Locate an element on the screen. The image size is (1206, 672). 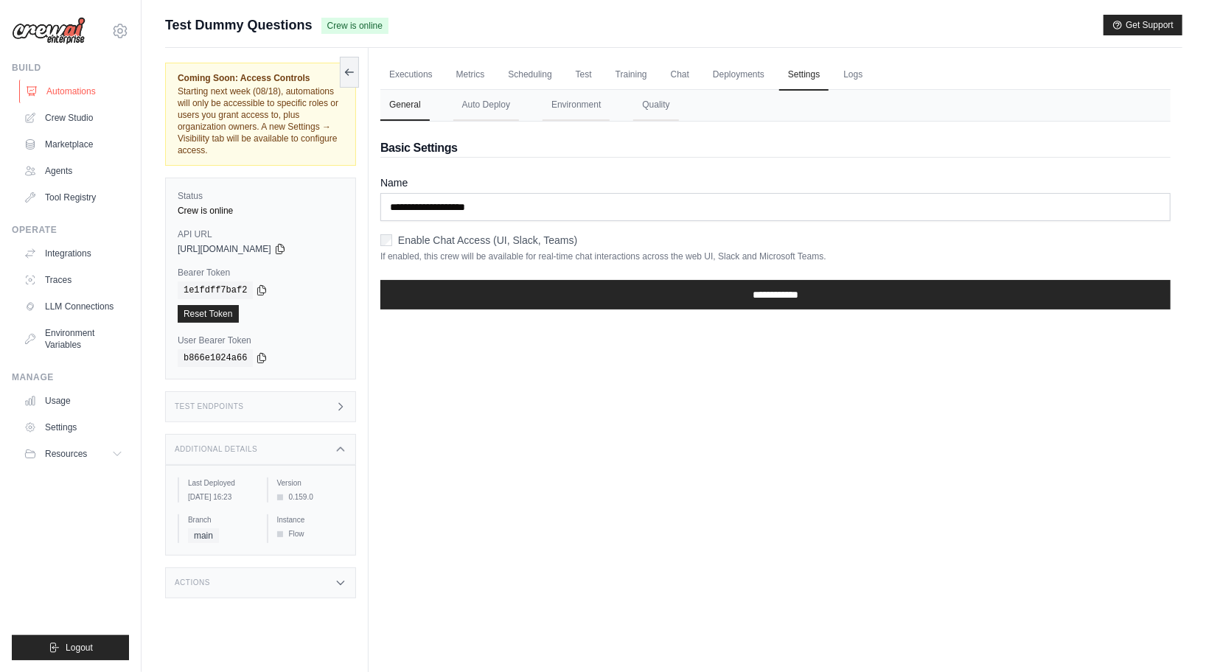
p: If enabled, this crew will be available for real-time chat interactions across the web UI, Slack ... is located at coordinates (776, 257).